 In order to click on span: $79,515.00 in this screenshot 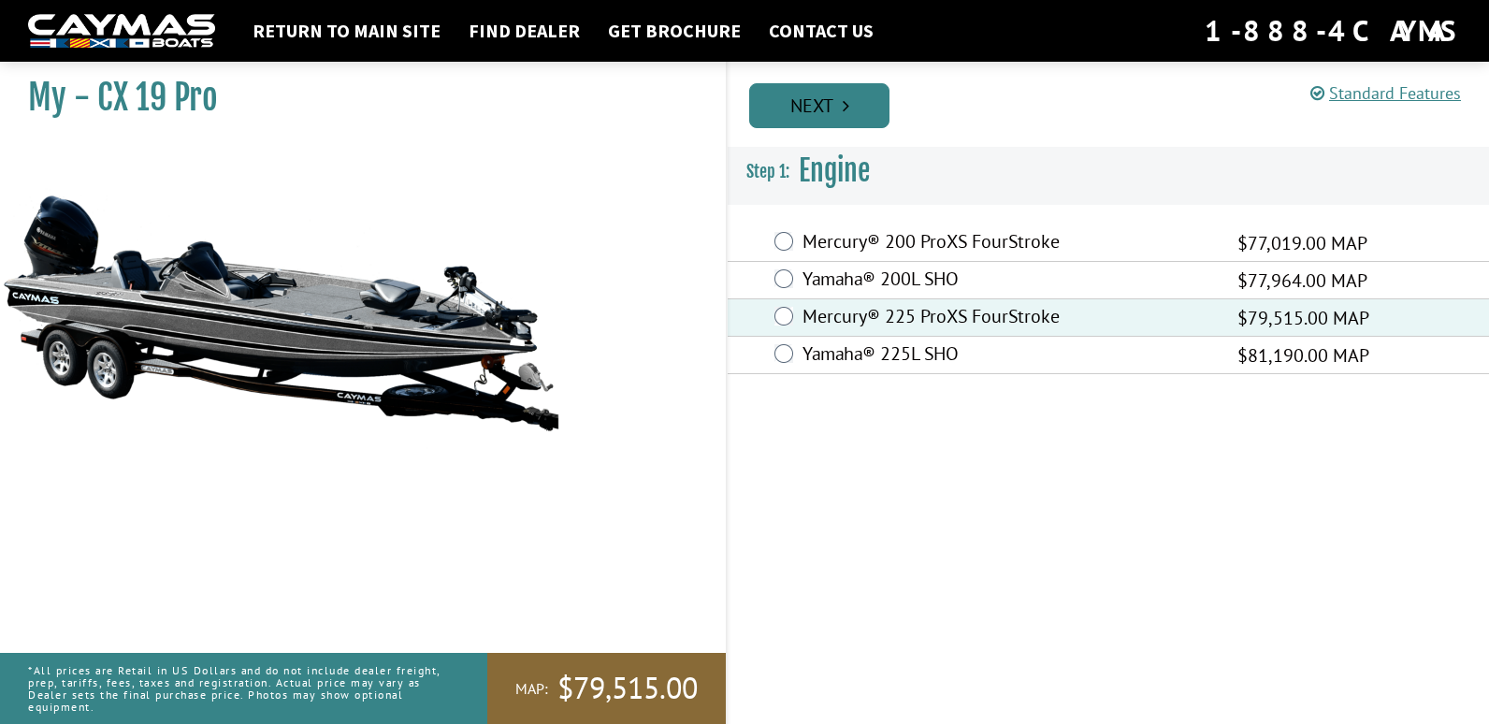, I will do `click(628, 688)`.